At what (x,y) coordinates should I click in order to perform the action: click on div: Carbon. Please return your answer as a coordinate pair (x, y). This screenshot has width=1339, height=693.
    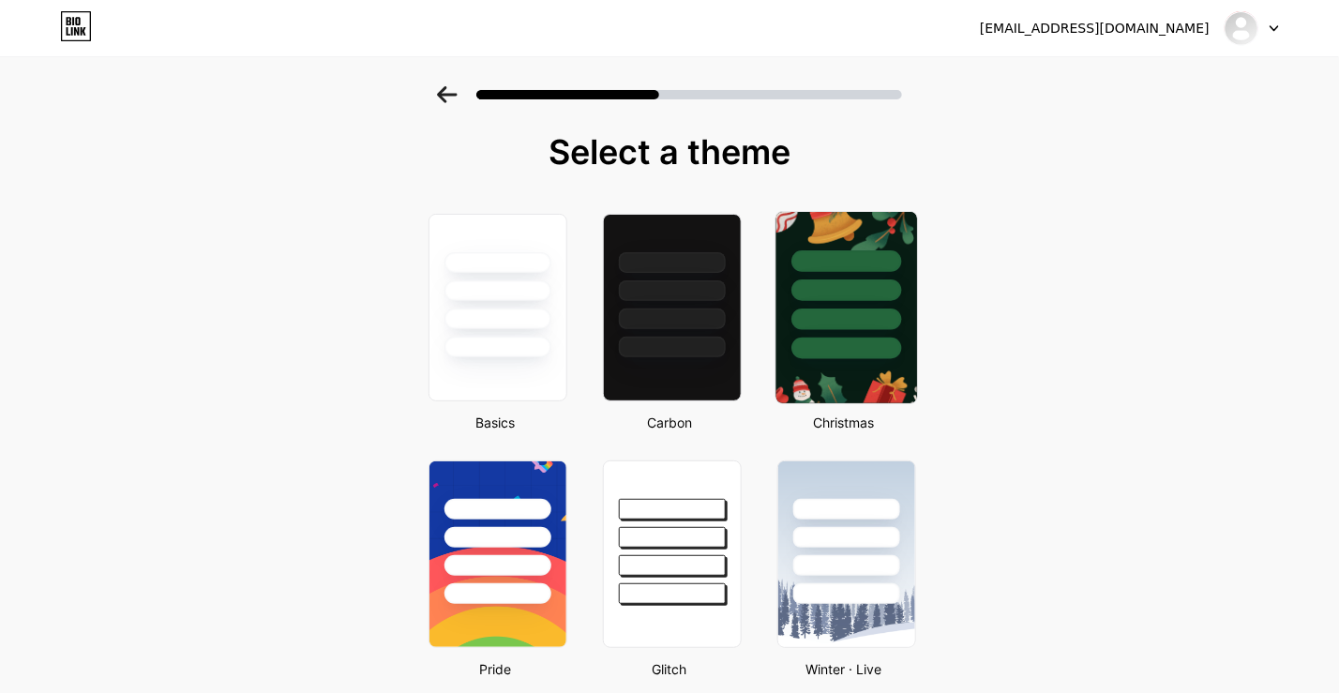
    Looking at the image, I should click on (669, 422).